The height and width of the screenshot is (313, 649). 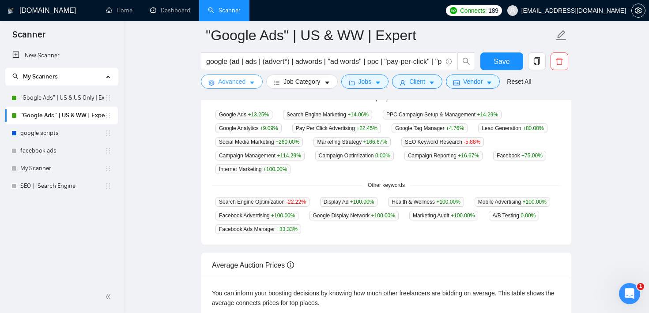 What do you see at coordinates (514, 216) in the screenshot?
I see `span: A/B Testing` at bounding box center [514, 216].